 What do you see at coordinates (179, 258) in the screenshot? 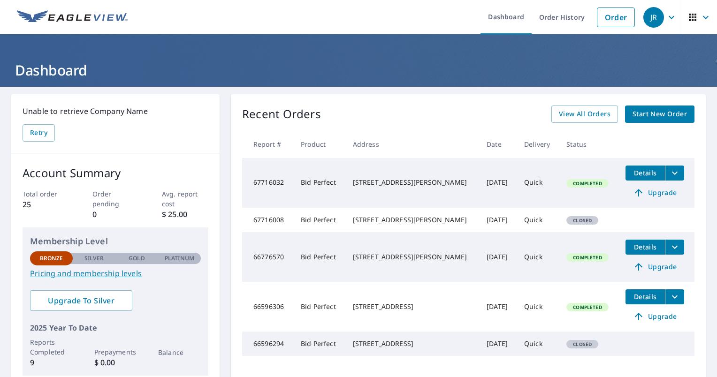
I see `p: Platinum` at bounding box center [179, 258].